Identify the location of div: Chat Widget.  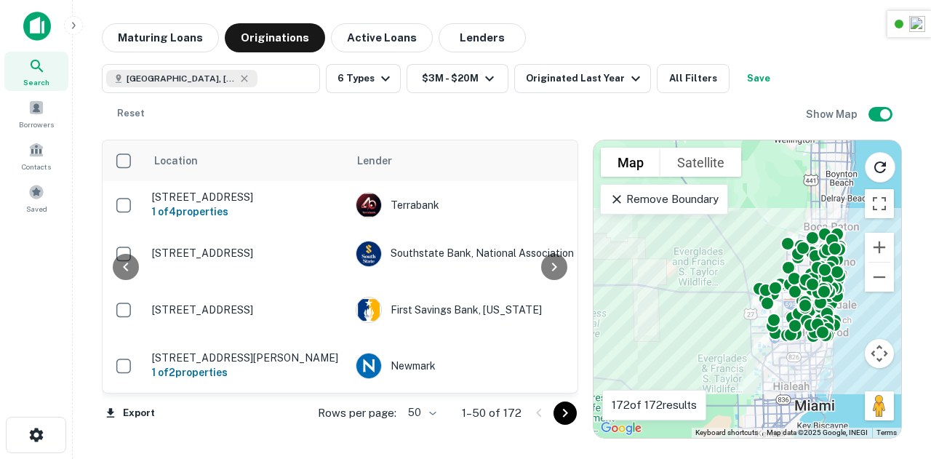
(894, 331).